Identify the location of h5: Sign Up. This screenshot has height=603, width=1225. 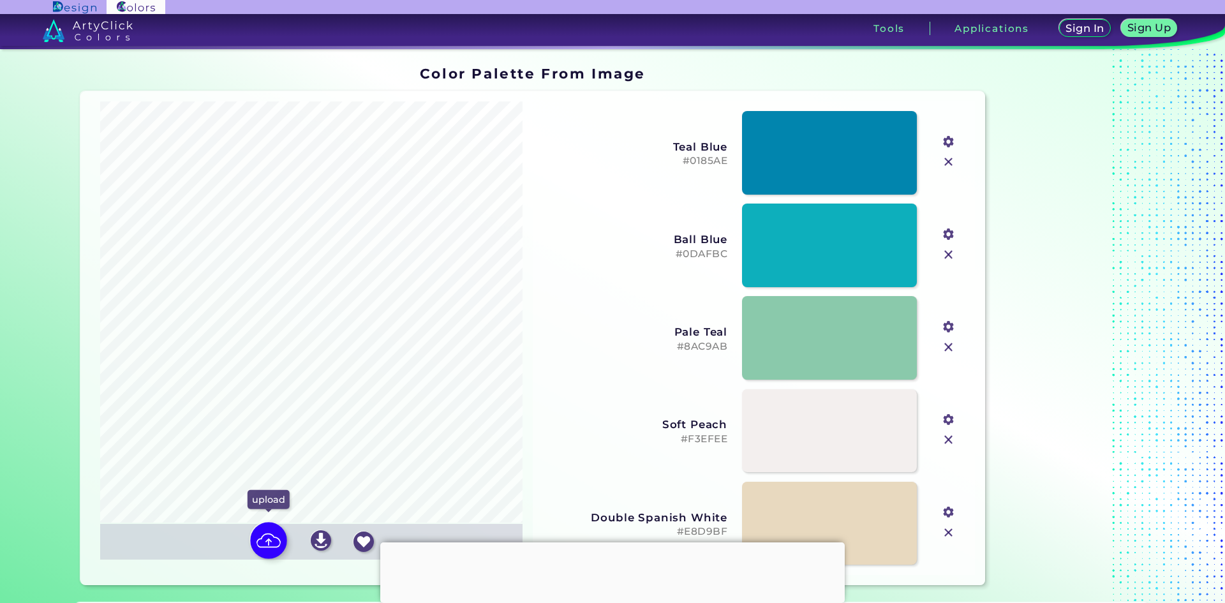
(1149, 27).